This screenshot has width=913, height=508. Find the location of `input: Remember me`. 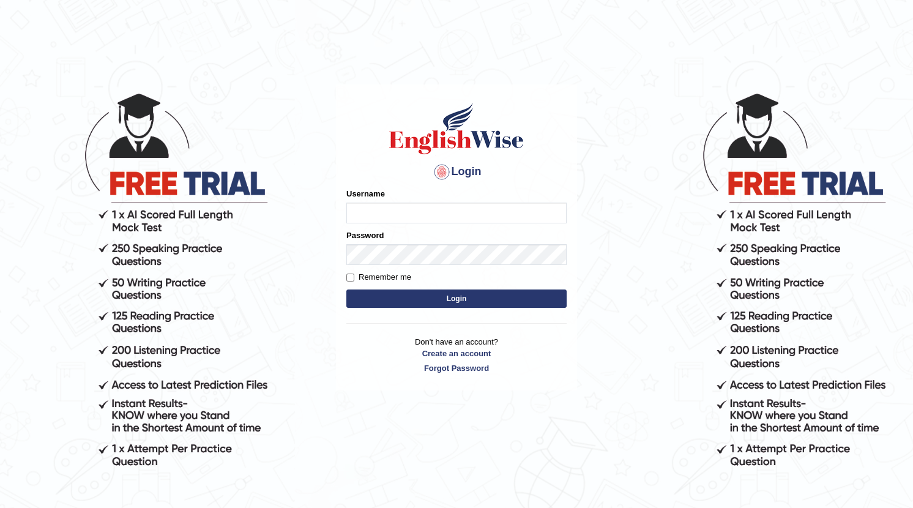

input: Remember me is located at coordinates (350, 277).